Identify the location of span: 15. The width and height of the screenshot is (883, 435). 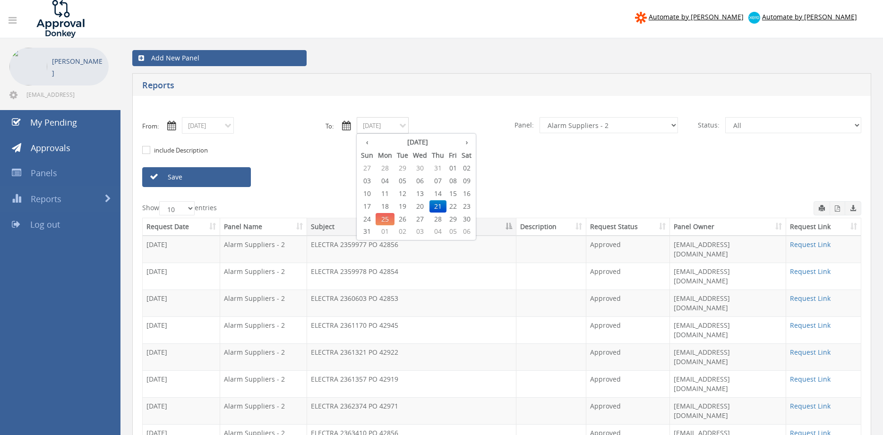
(453, 194).